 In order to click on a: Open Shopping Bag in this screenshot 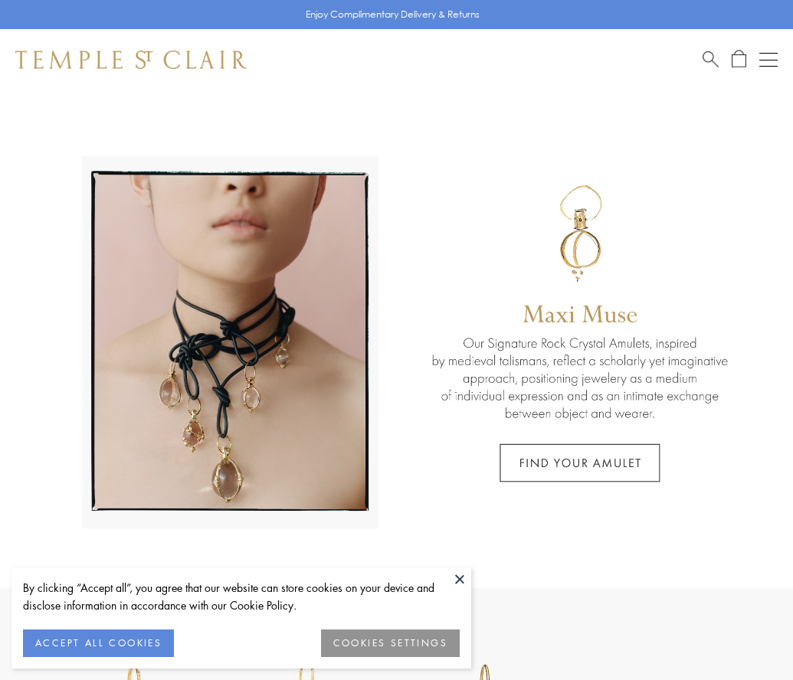, I will do `click(738, 59)`.